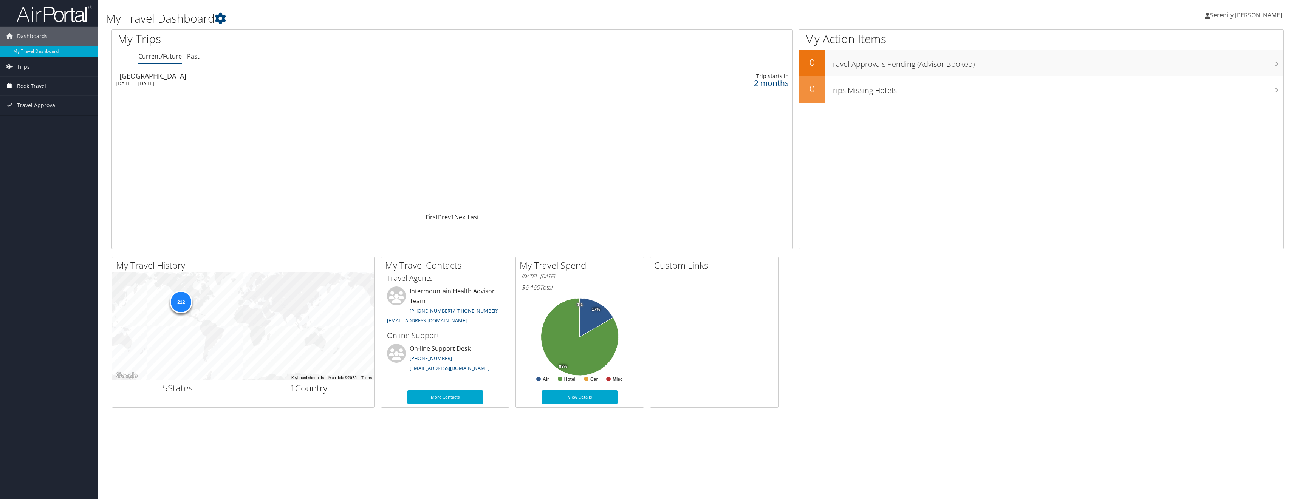 This screenshot has width=1297, height=499. What do you see at coordinates (366, 378) in the screenshot?
I see `a: Terms (opens in new tab)` at bounding box center [366, 378].